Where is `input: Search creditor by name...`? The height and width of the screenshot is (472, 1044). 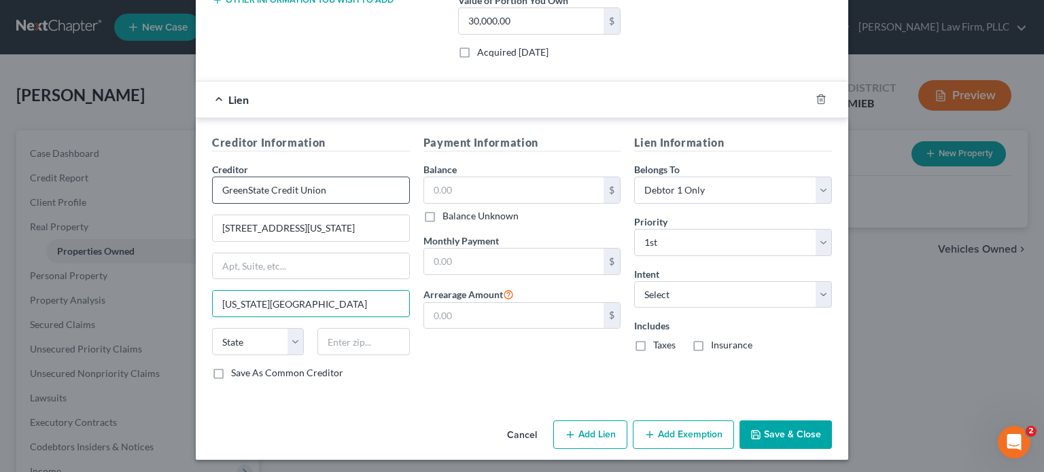 input: Search creditor by name... is located at coordinates (310, 190).